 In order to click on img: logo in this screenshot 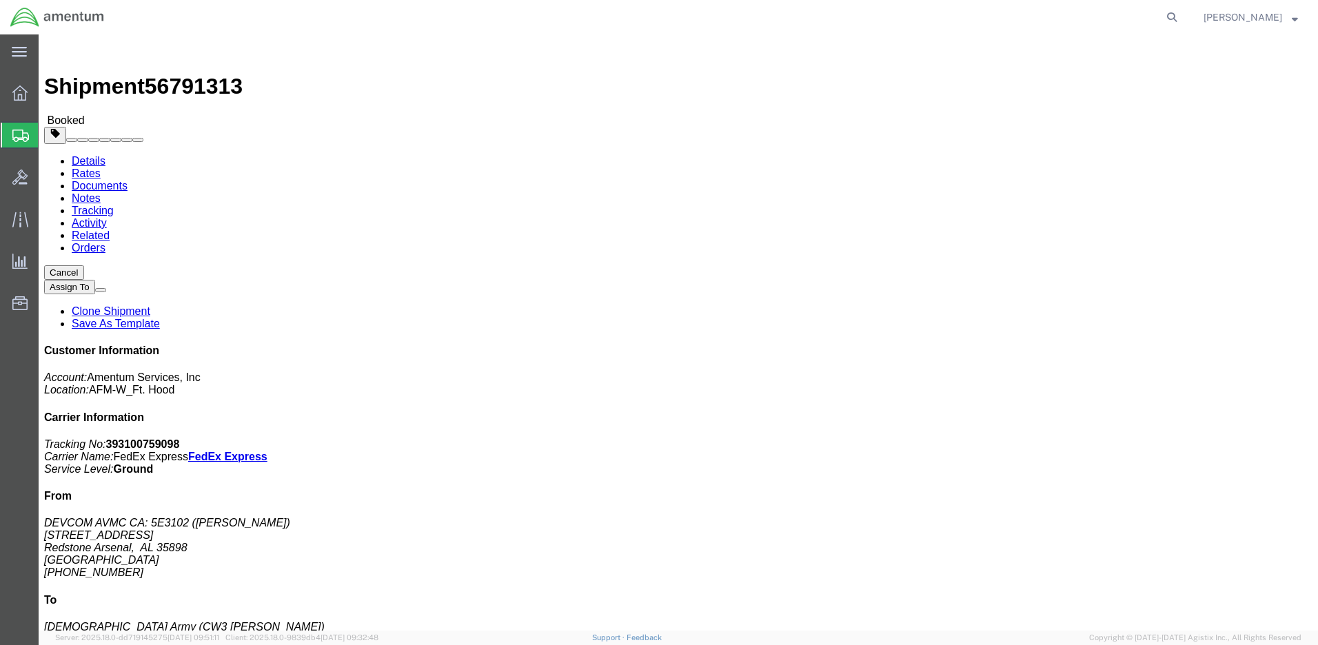, I will do `click(57, 17)`.